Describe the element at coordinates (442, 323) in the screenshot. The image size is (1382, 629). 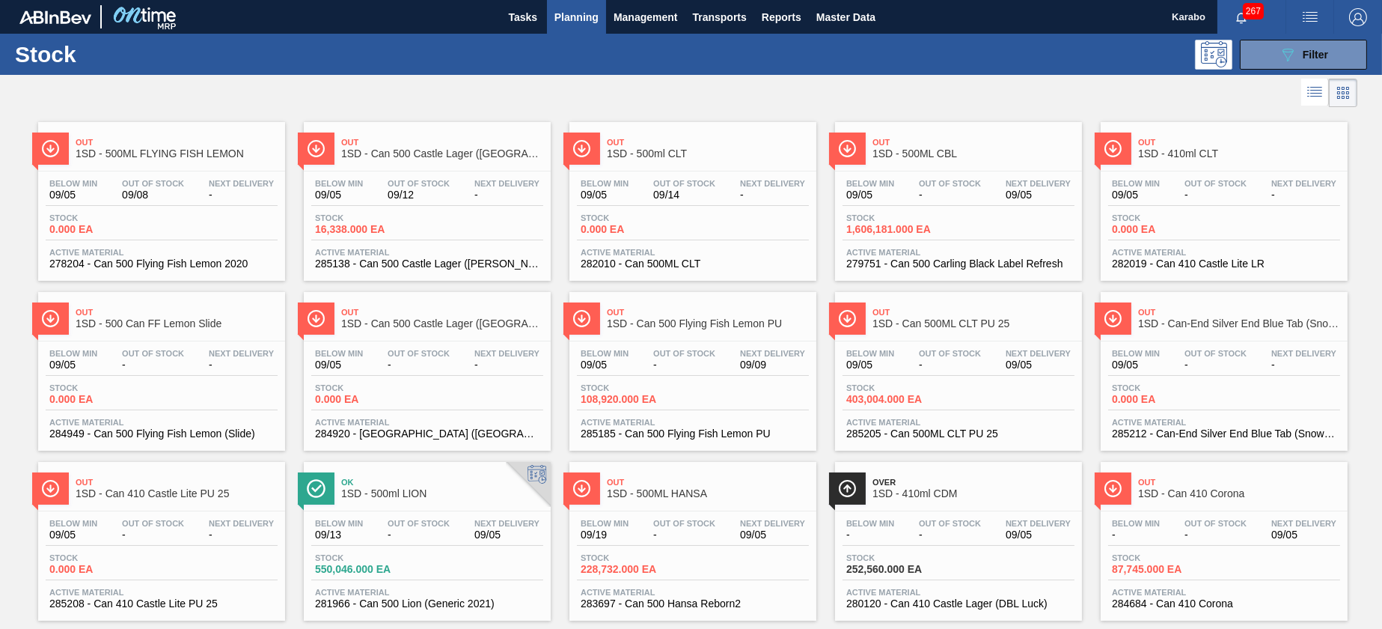
I see `span: 1SD - Can 500 Castle Lager (Hogwarts)` at that location.